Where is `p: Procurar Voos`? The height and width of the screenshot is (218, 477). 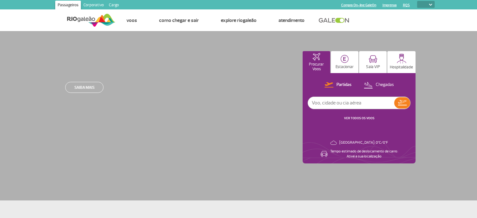
p: Procurar Voos is located at coordinates (316, 67).